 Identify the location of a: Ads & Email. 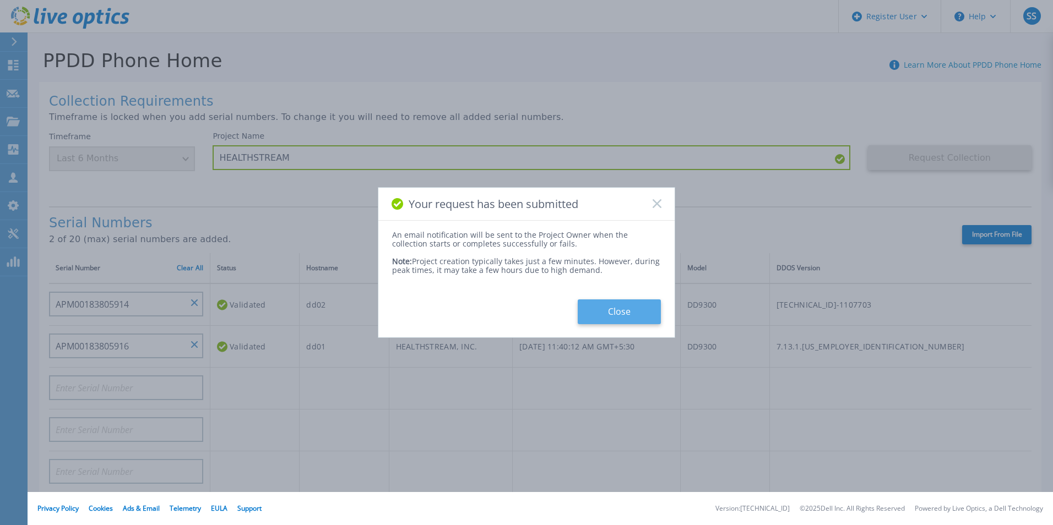
(141, 508).